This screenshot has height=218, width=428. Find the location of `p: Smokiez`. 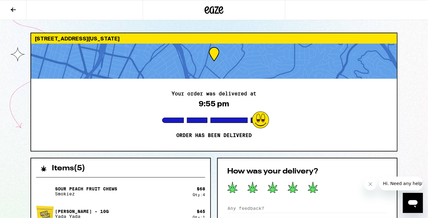

p: Smokiez is located at coordinates (86, 194).